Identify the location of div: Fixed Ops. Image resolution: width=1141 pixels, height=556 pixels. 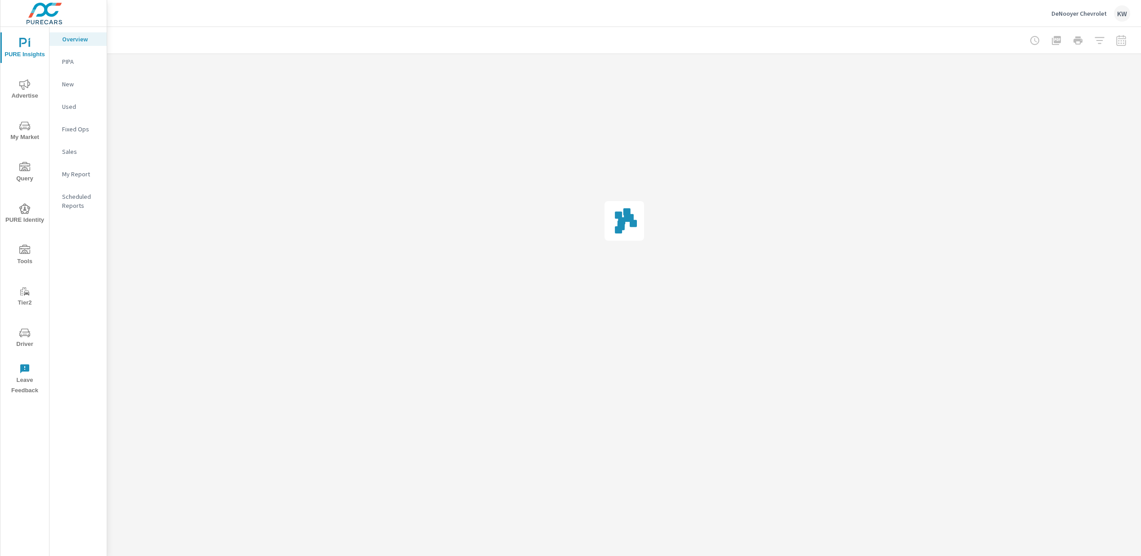
(78, 129).